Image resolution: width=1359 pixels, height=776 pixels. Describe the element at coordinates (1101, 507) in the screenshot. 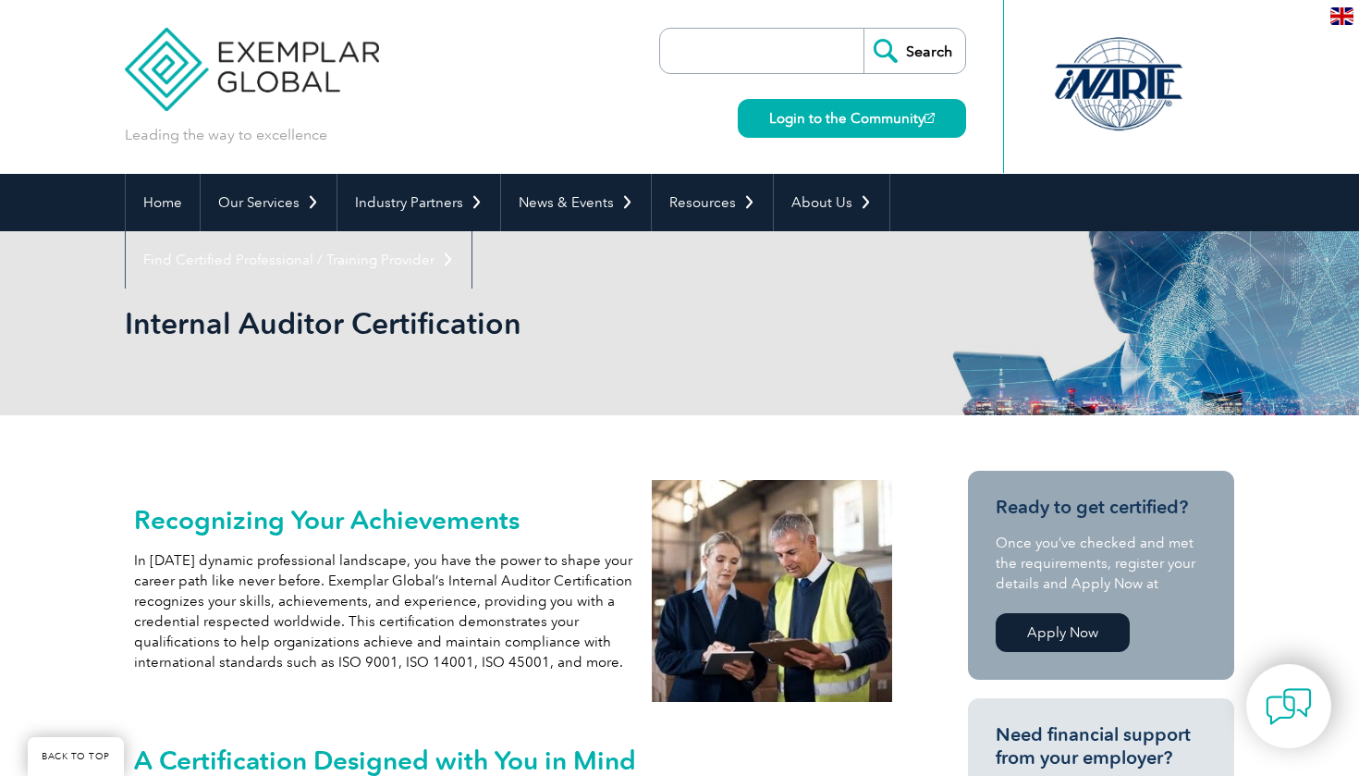

I see `h3: Ready to get certified?` at that location.